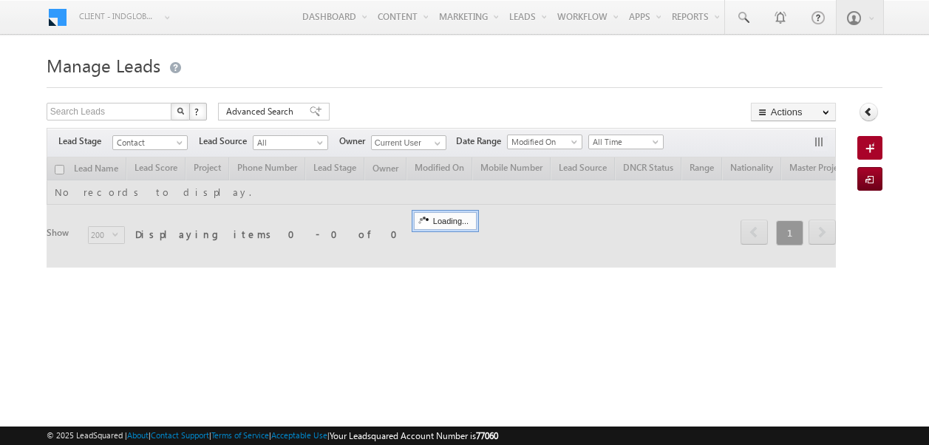 The width and height of the screenshot is (929, 445). What do you see at coordinates (240, 435) in the screenshot?
I see `a: Terms of Service` at bounding box center [240, 435].